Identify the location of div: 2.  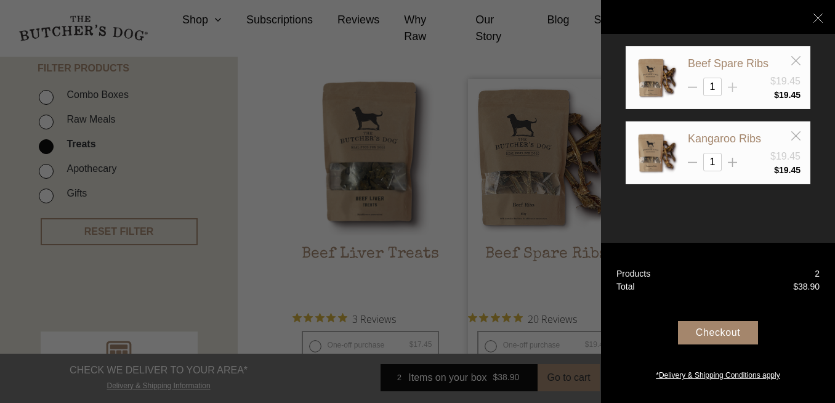
(817, 274).